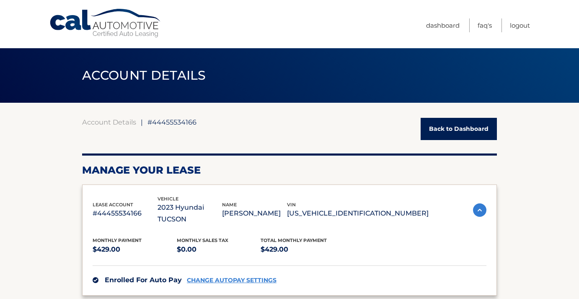  I want to click on span: Monthly sales Tax, so click(202, 240).